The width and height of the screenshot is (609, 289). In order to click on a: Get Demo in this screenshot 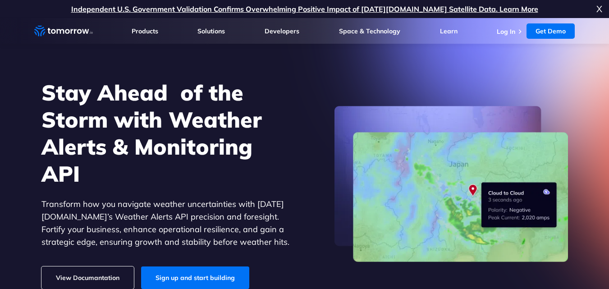, I will do `click(550, 31)`.